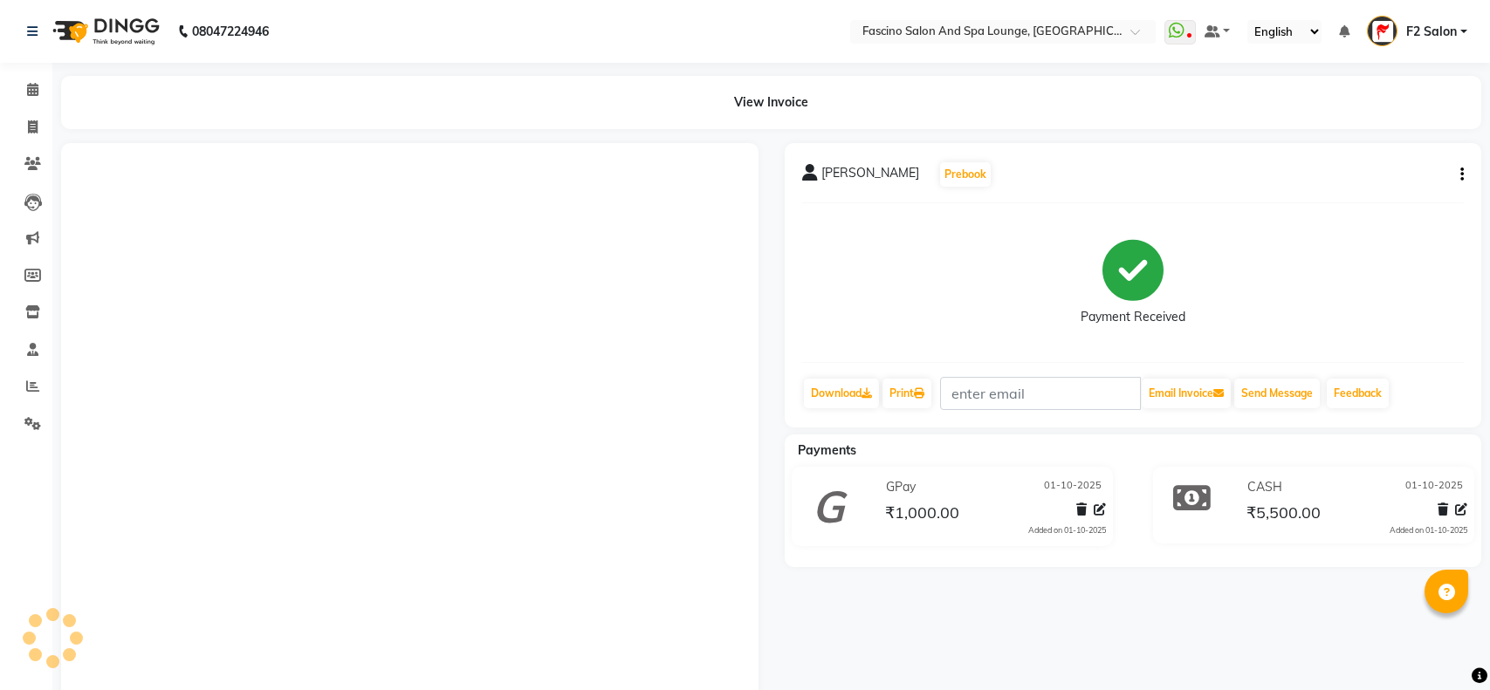 This screenshot has width=1490, height=690. Describe the element at coordinates (1040, 394) in the screenshot. I see `input: enter email` at that location.